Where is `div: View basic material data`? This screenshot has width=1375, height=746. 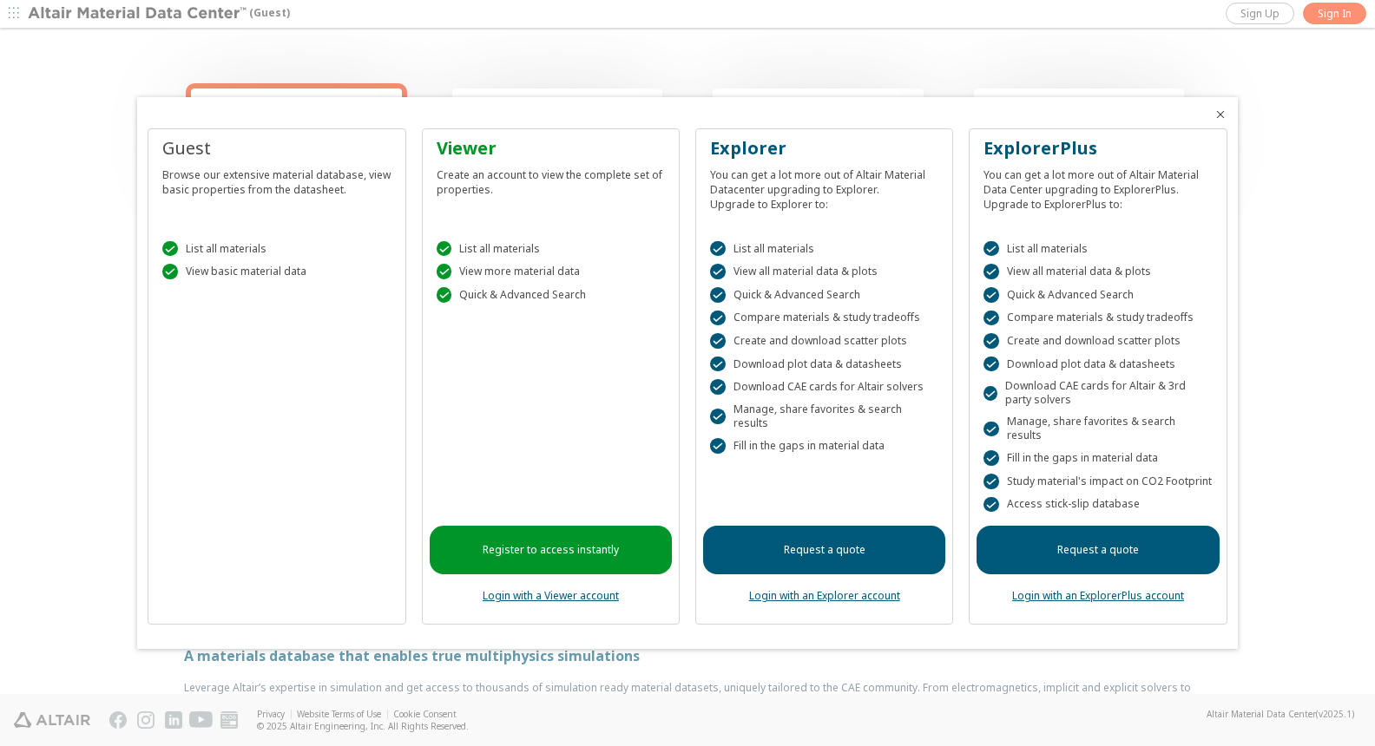
div: View basic material data is located at coordinates (276, 272).